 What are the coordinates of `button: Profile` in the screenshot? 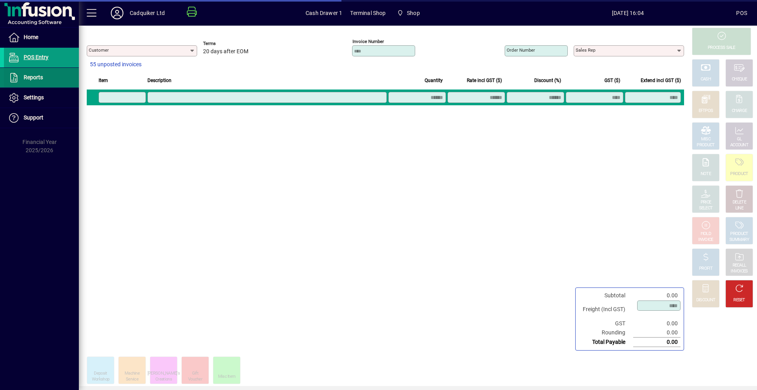 It's located at (117, 13).